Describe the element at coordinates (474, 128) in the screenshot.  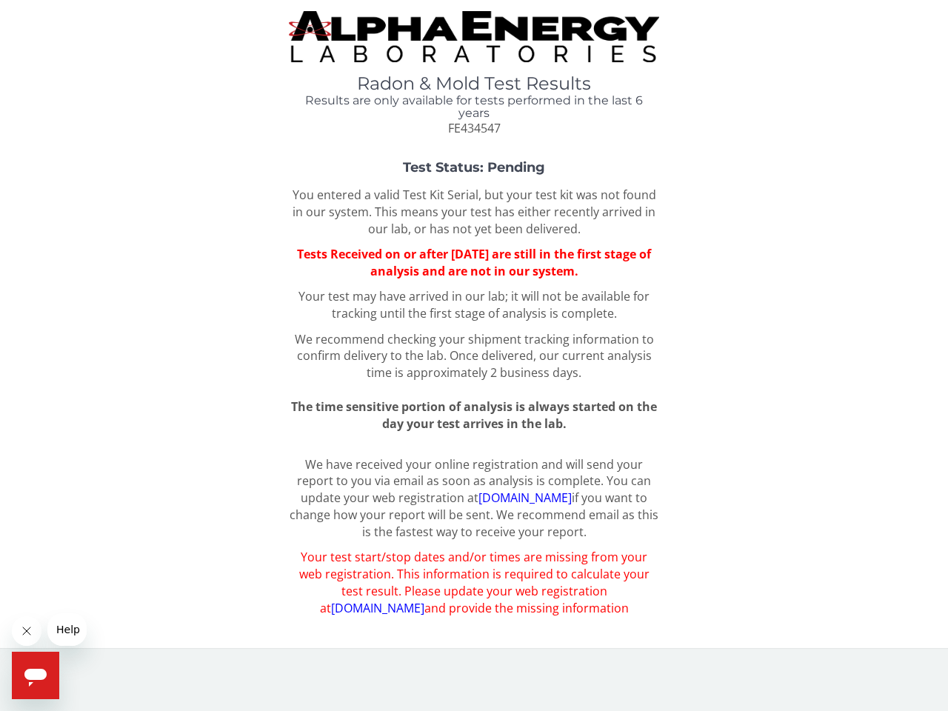
I see `span: FE434547` at that location.